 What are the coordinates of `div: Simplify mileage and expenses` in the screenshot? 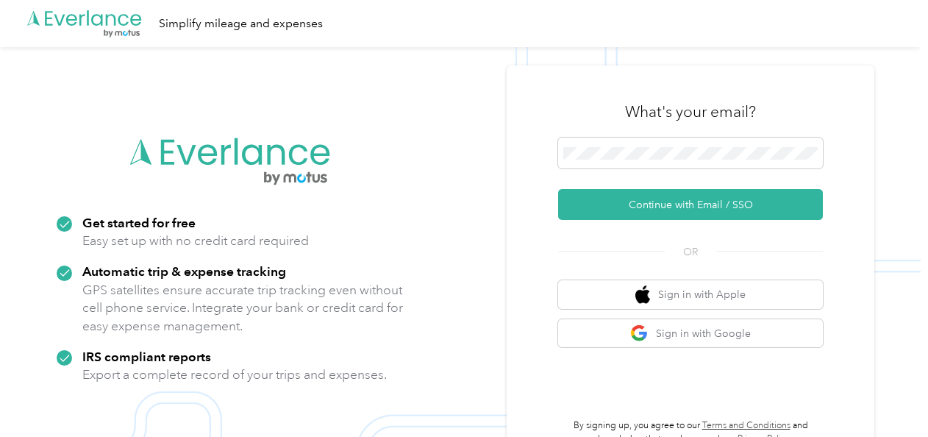 It's located at (240, 24).